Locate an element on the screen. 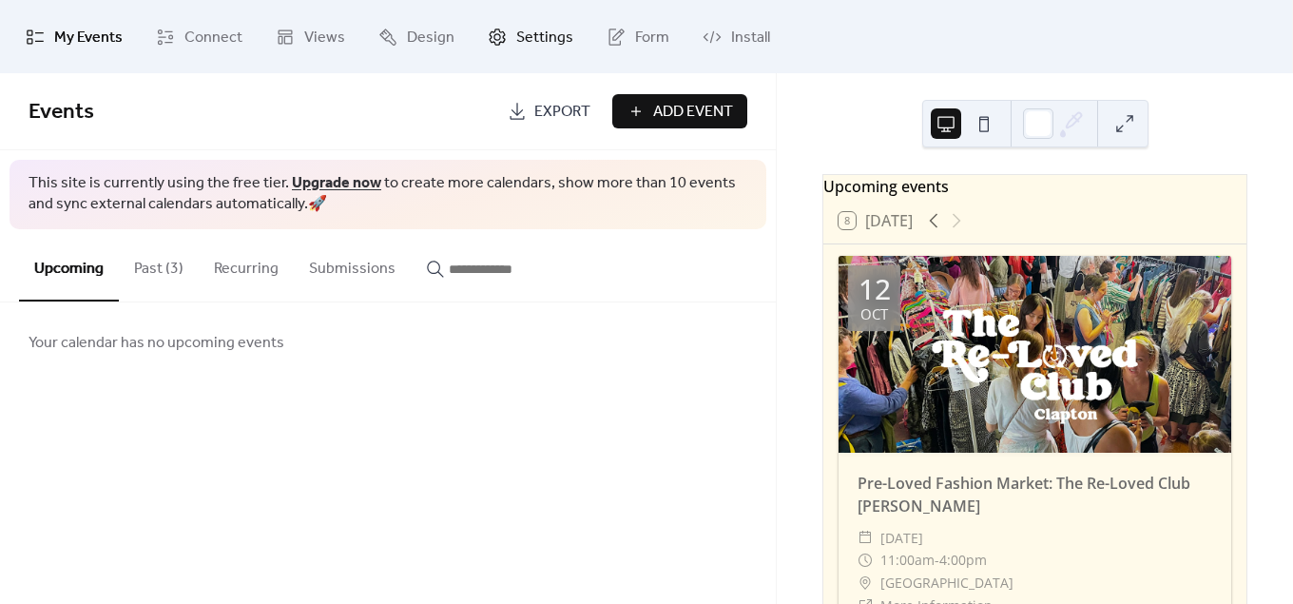 This screenshot has height=604, width=1293. div: Oct is located at coordinates (874, 314).